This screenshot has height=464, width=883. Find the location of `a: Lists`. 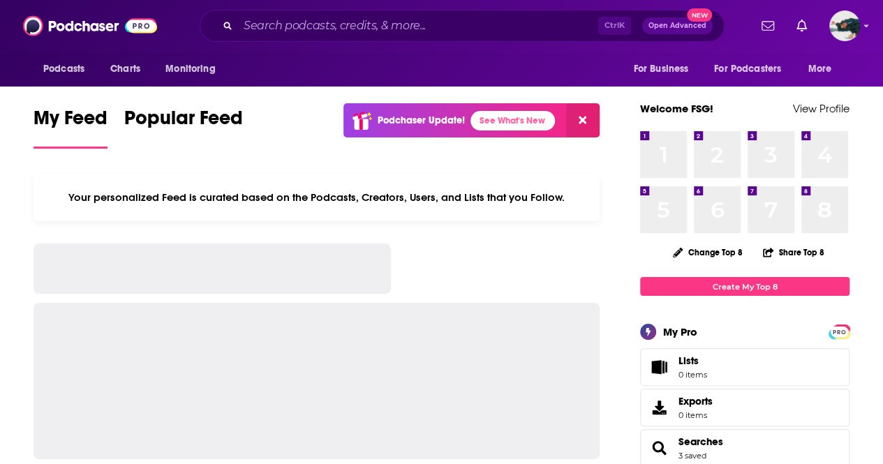

a: Lists is located at coordinates (745, 367).